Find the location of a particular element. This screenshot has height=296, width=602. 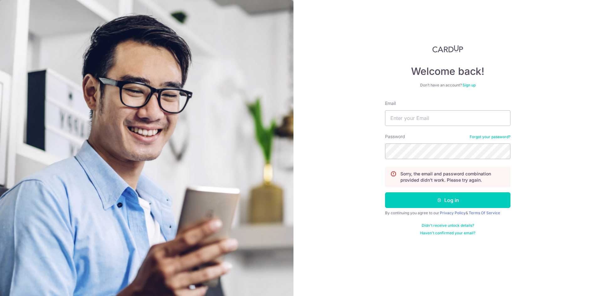

a: Privacy Policy is located at coordinates (453, 213).